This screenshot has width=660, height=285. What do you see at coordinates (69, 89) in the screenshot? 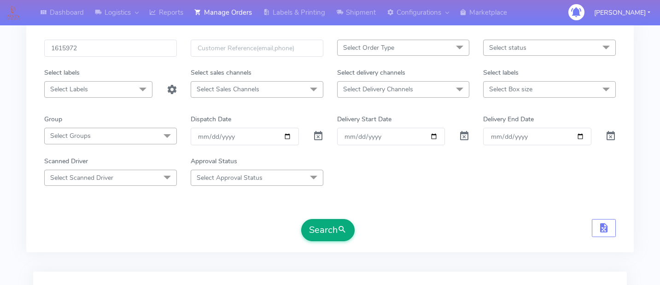
I see `span: Select Labels` at bounding box center [69, 89].